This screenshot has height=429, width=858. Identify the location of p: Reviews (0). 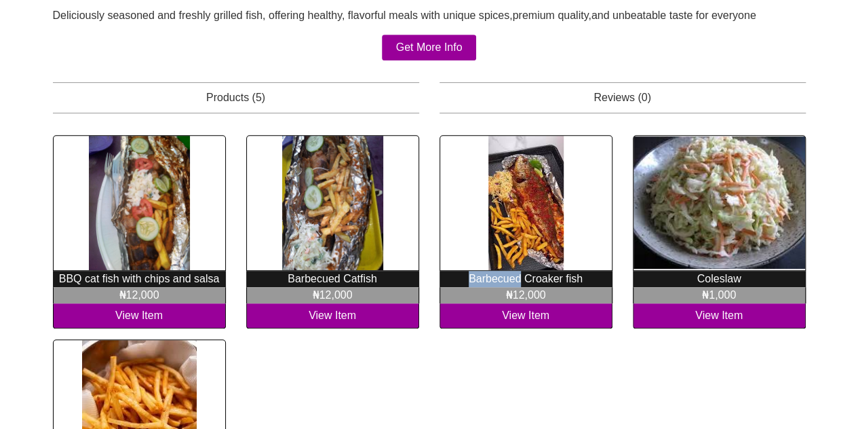
(623, 98).